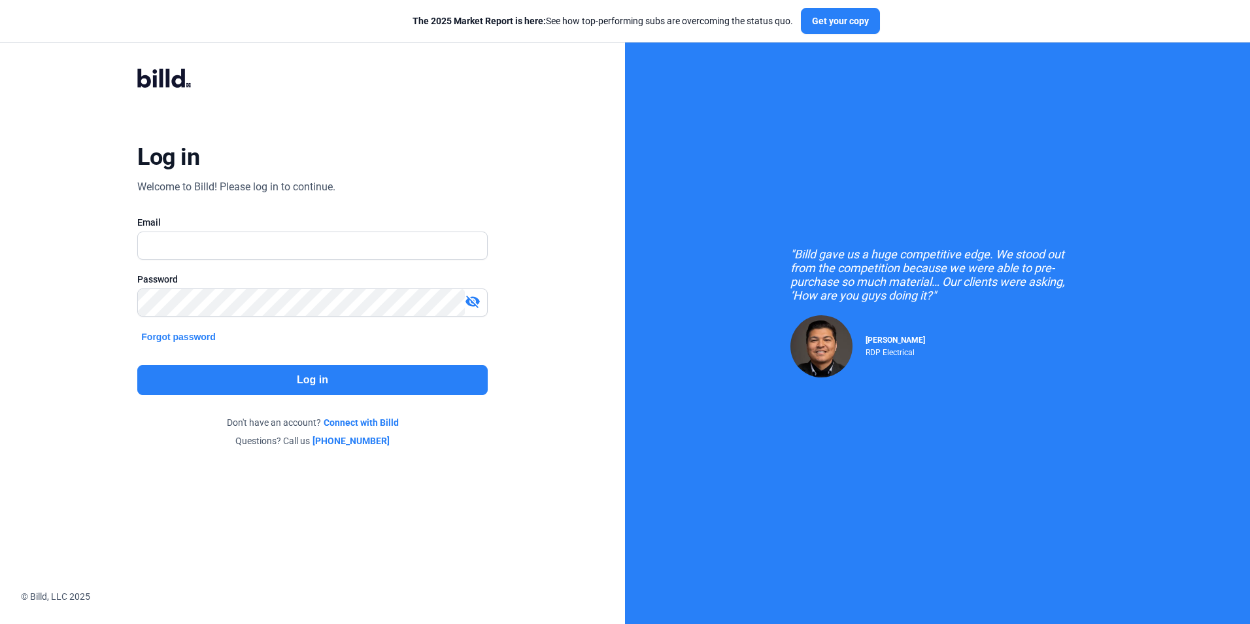  Describe the element at coordinates (473, 301) in the screenshot. I see `mat-icon: visibility_off` at that location.